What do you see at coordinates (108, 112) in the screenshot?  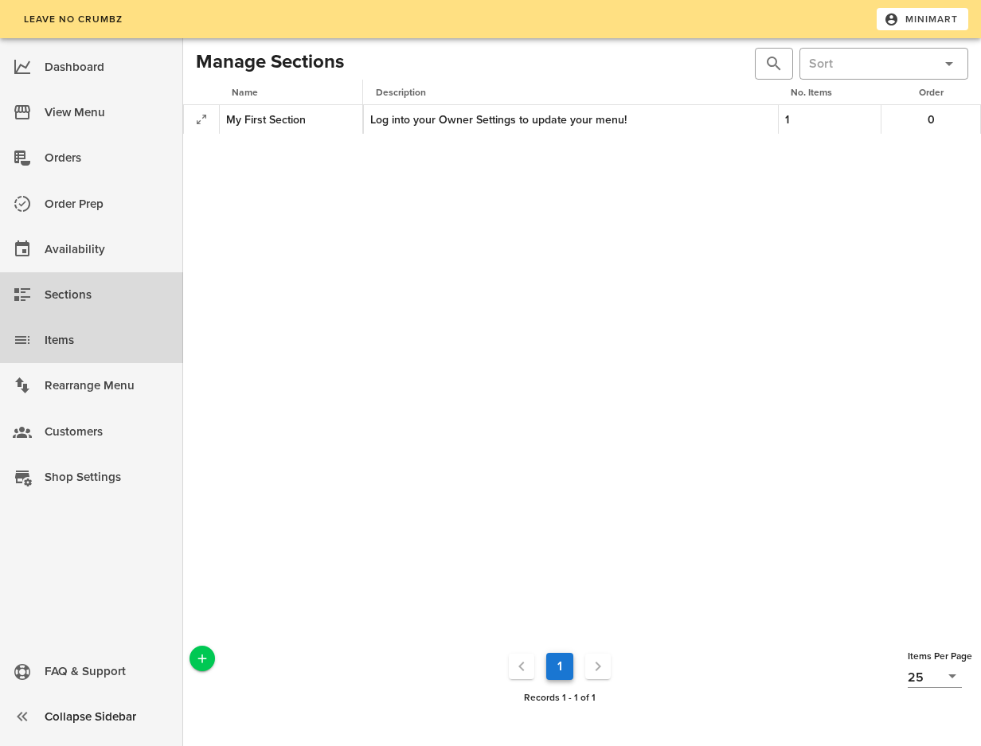 I see `div: View Menu` at bounding box center [108, 112].